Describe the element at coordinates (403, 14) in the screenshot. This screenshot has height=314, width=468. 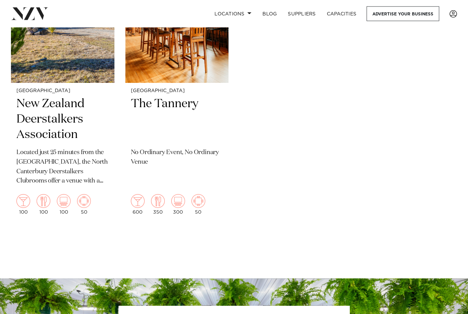
I see `a: Advertise your business` at that location.